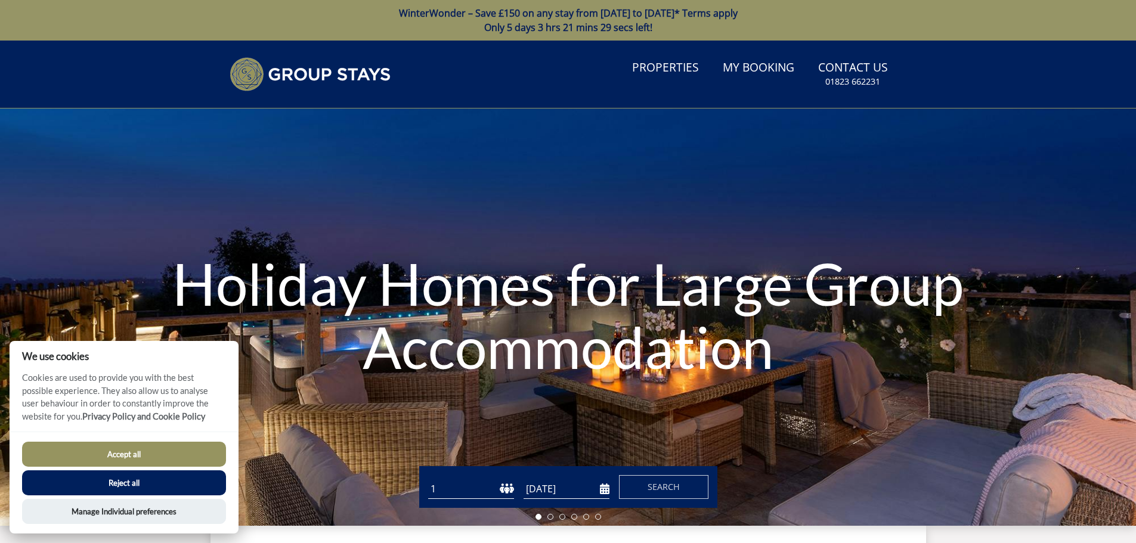  What do you see at coordinates (310, 74) in the screenshot?
I see `img: Group Stays` at bounding box center [310, 74].